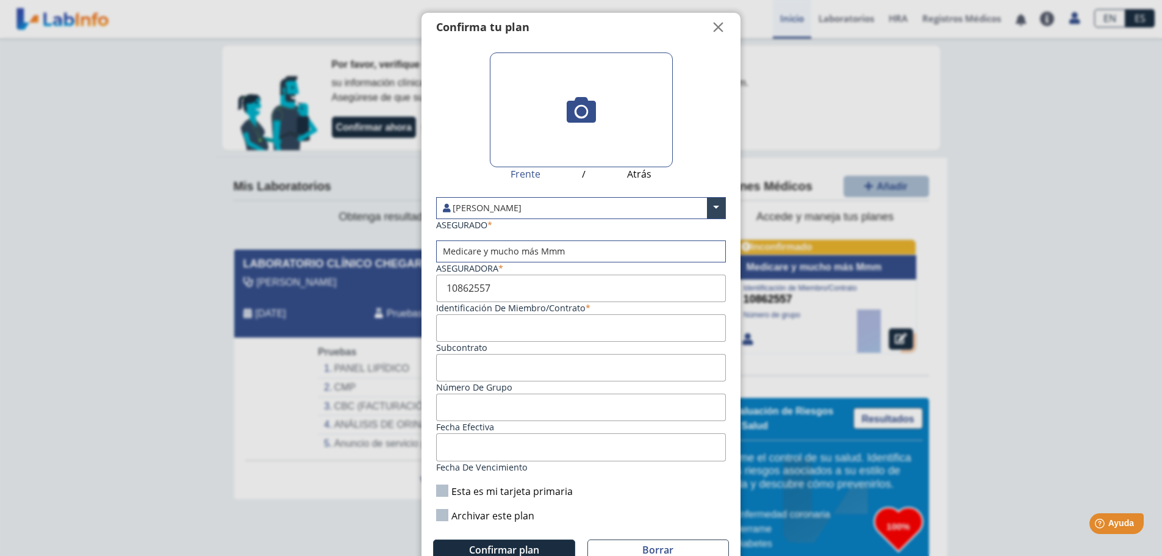 The image size is (1162, 556). Describe the element at coordinates (511, 307) in the screenshot. I see `font: Identificación de Miembro/Contrato` at that location.